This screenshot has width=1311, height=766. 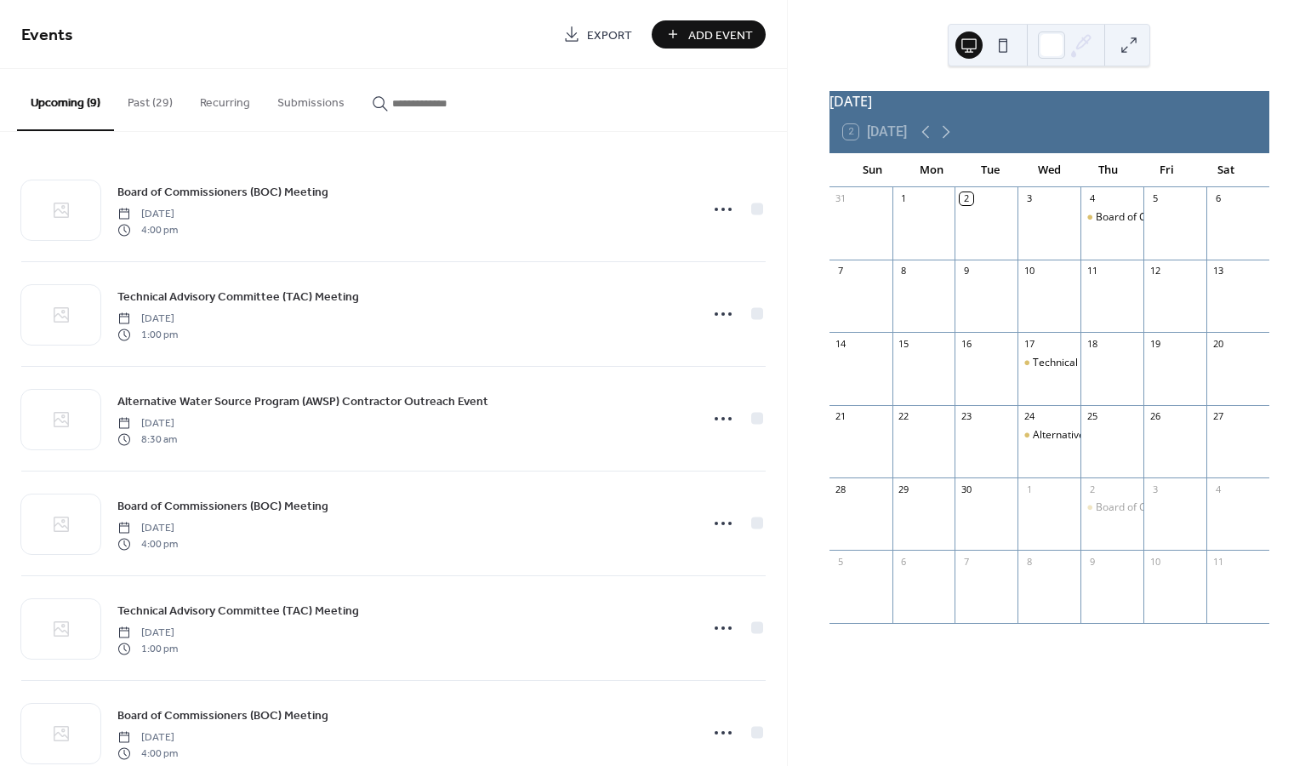 What do you see at coordinates (990, 170) in the screenshot?
I see `div: Tue` at bounding box center [990, 170].